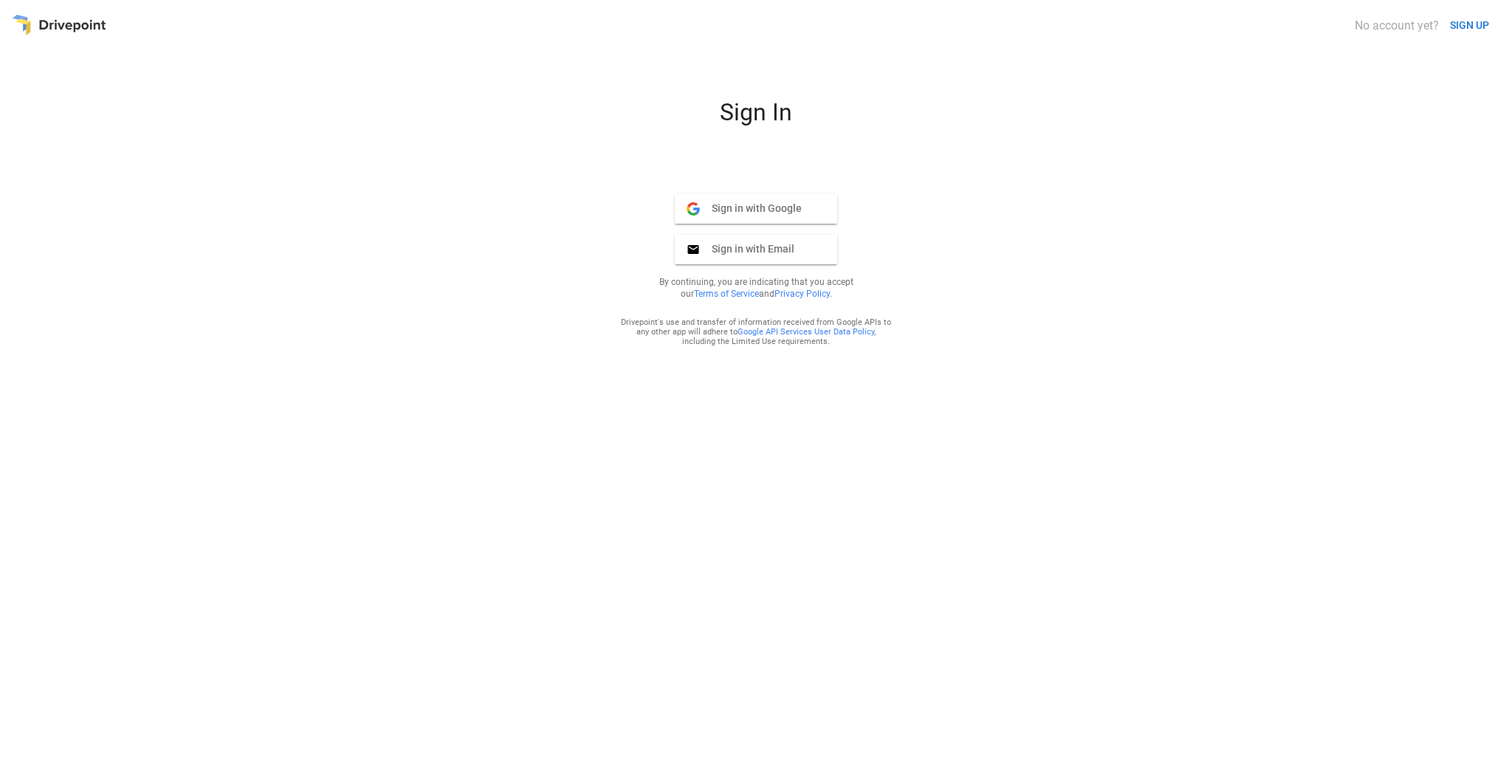 The width and height of the screenshot is (1512, 784). Describe the element at coordinates (751, 208) in the screenshot. I see `span: Sign in with Google` at that location.